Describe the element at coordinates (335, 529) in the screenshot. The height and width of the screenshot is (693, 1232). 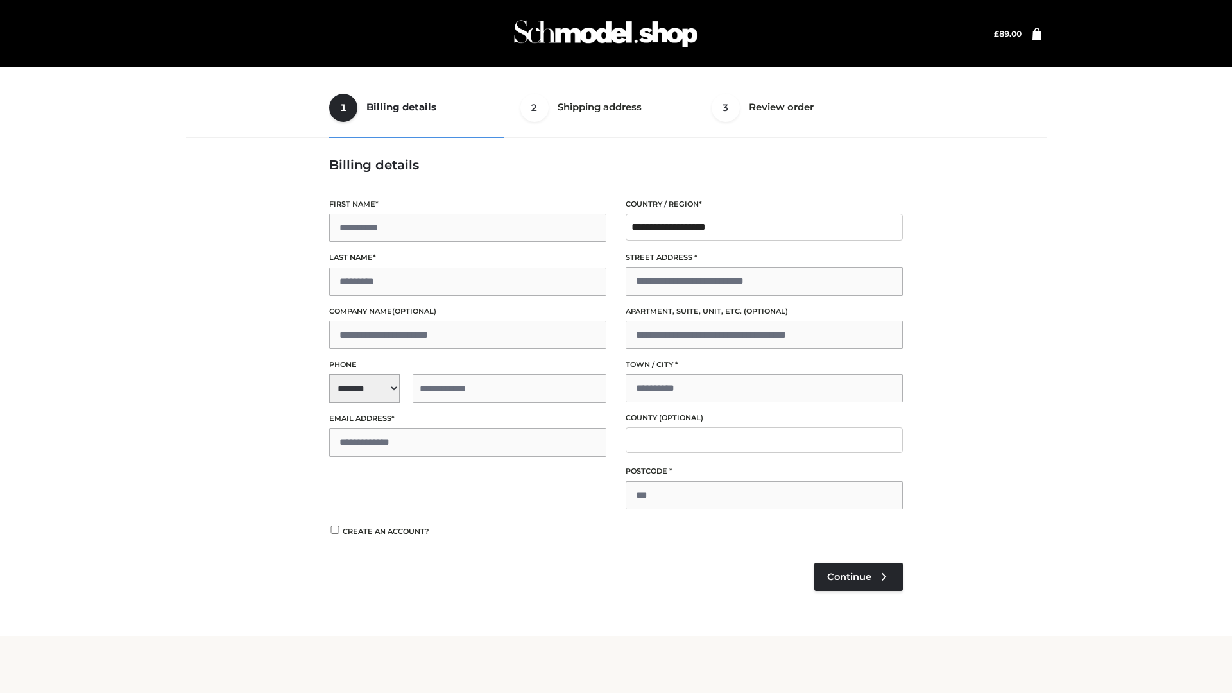
I see `input: Create an account?` at that location.